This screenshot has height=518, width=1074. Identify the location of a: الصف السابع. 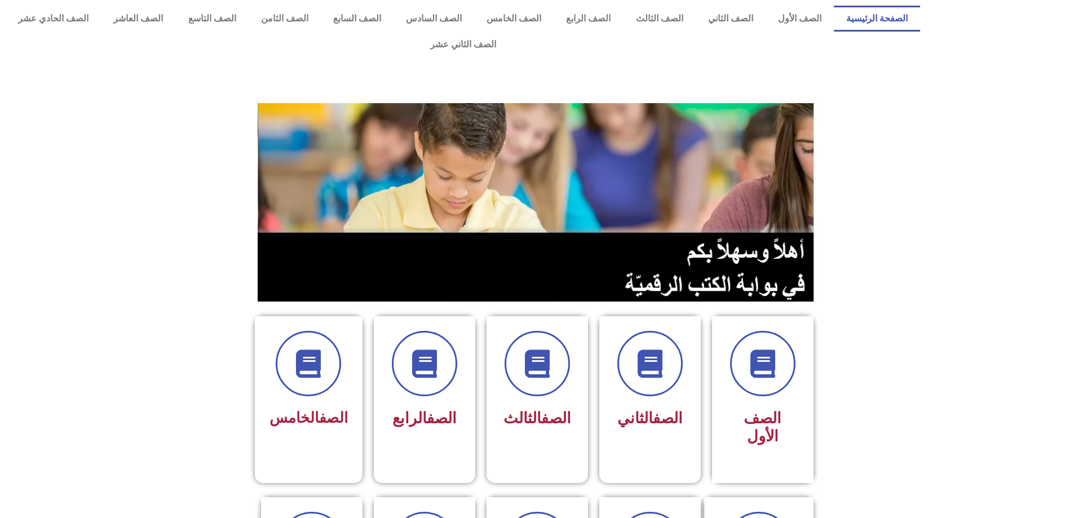
(357, 19).